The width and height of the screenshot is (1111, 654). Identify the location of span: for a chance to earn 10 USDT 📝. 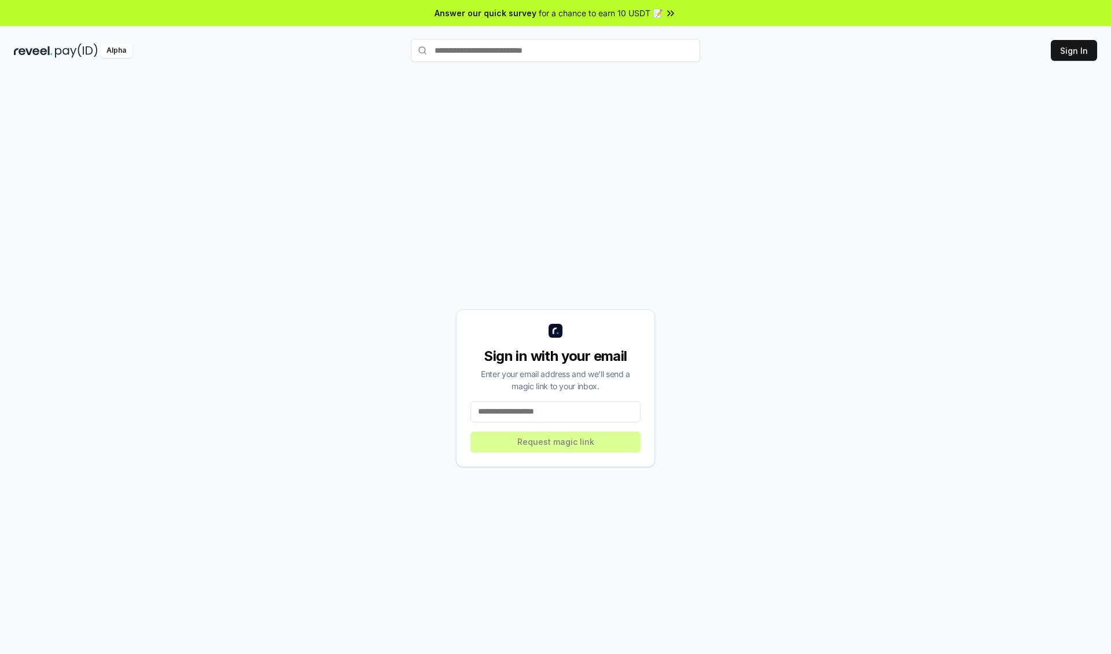
(601, 13).